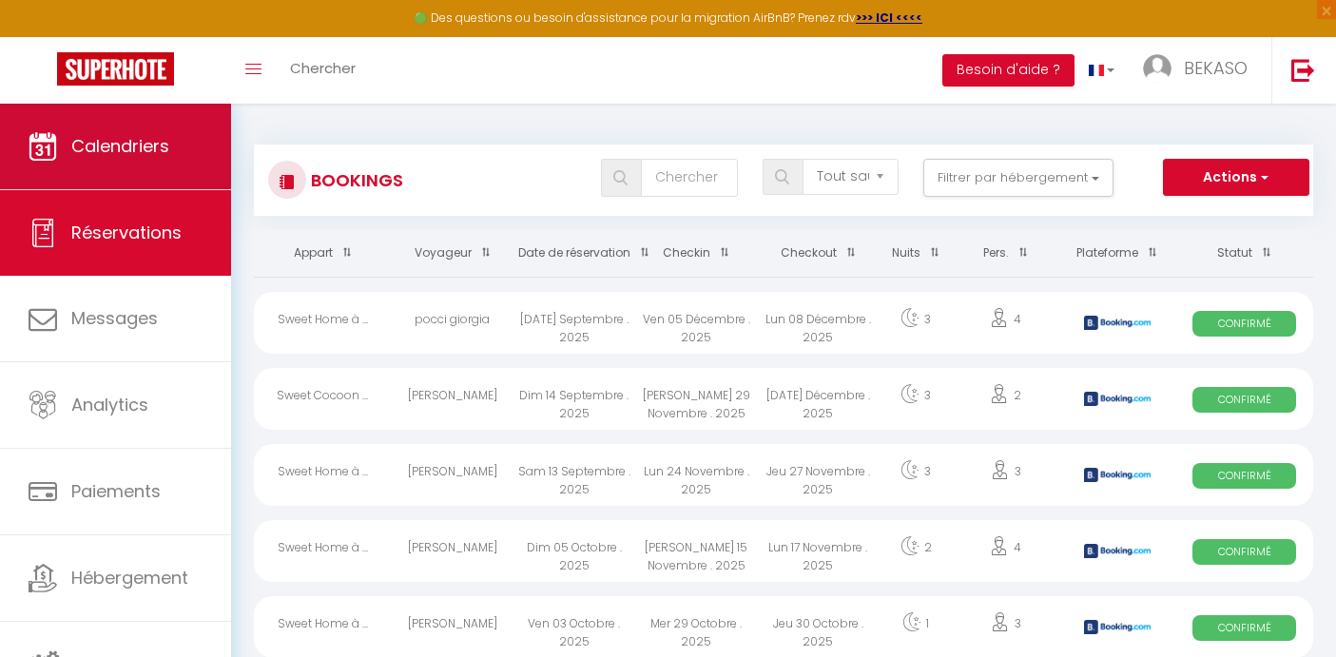 The height and width of the screenshot is (657, 1336). Describe the element at coordinates (1200, 70) in the screenshot. I see `a: ... BEKASO` at that location.